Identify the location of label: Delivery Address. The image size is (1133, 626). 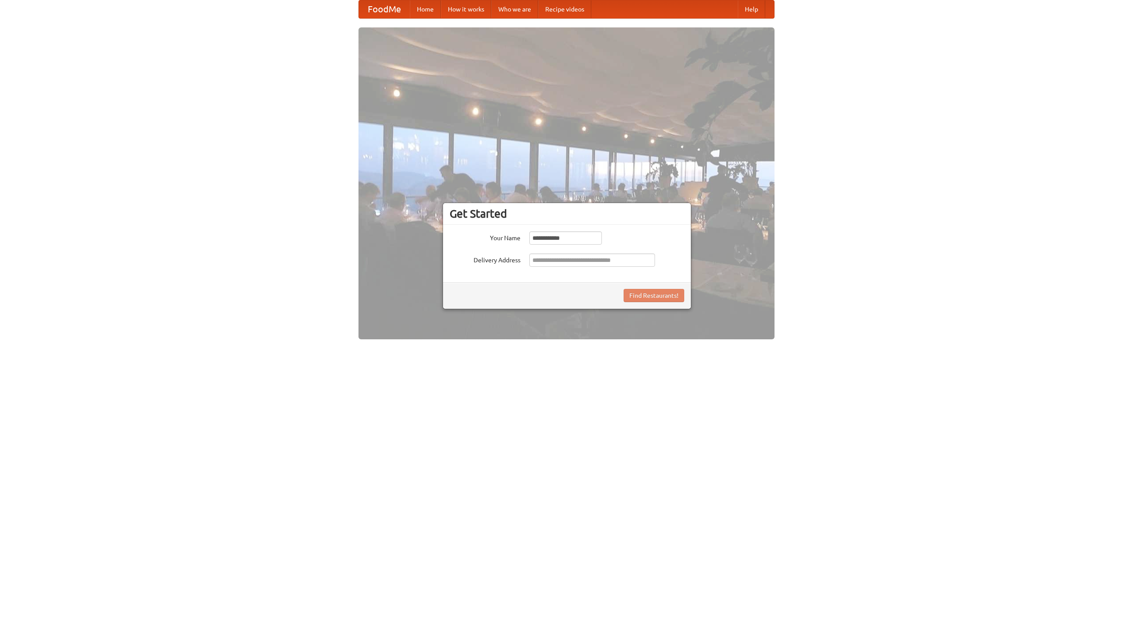
(485, 259).